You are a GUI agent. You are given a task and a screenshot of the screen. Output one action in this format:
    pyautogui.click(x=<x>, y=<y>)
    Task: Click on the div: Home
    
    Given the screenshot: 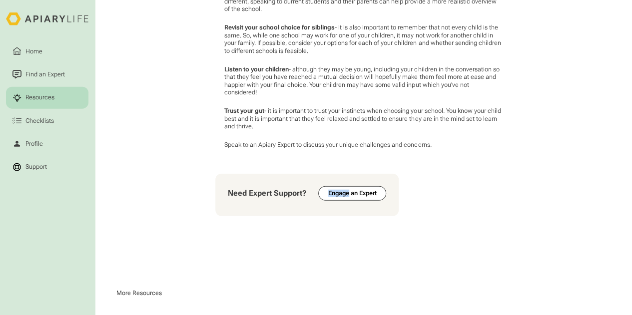 What is the action you would take?
    pyautogui.click(x=34, y=51)
    